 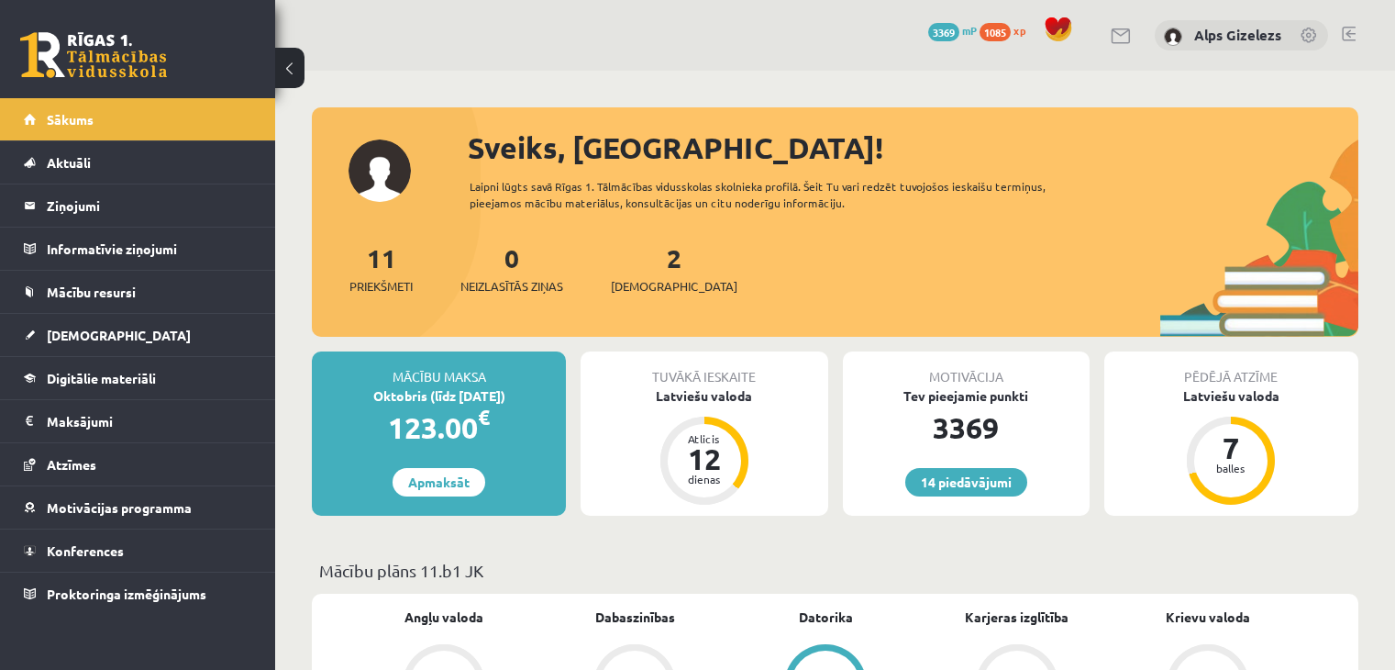 I want to click on a: Dabaszinības, so click(x=635, y=616).